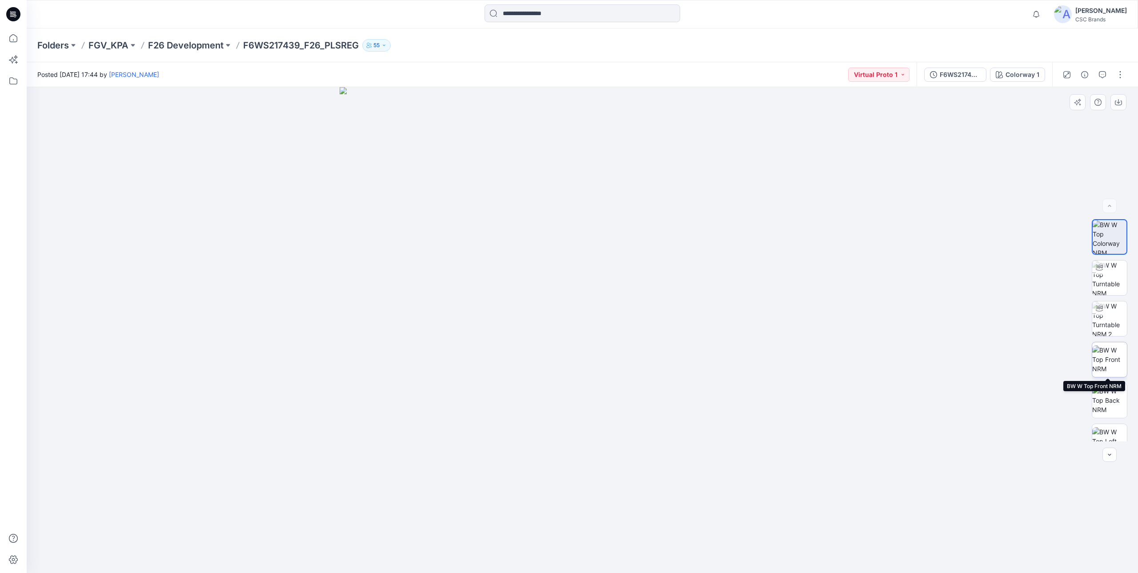  I want to click on button: 55, so click(377, 45).